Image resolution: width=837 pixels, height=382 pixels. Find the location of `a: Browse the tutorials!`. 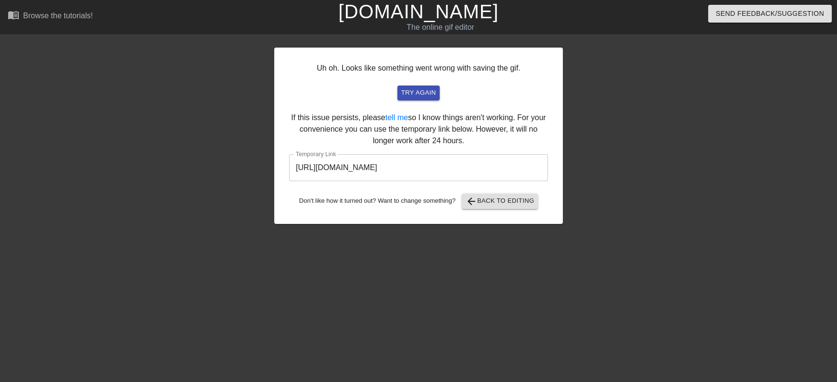

a: Browse the tutorials! is located at coordinates (50, 16).